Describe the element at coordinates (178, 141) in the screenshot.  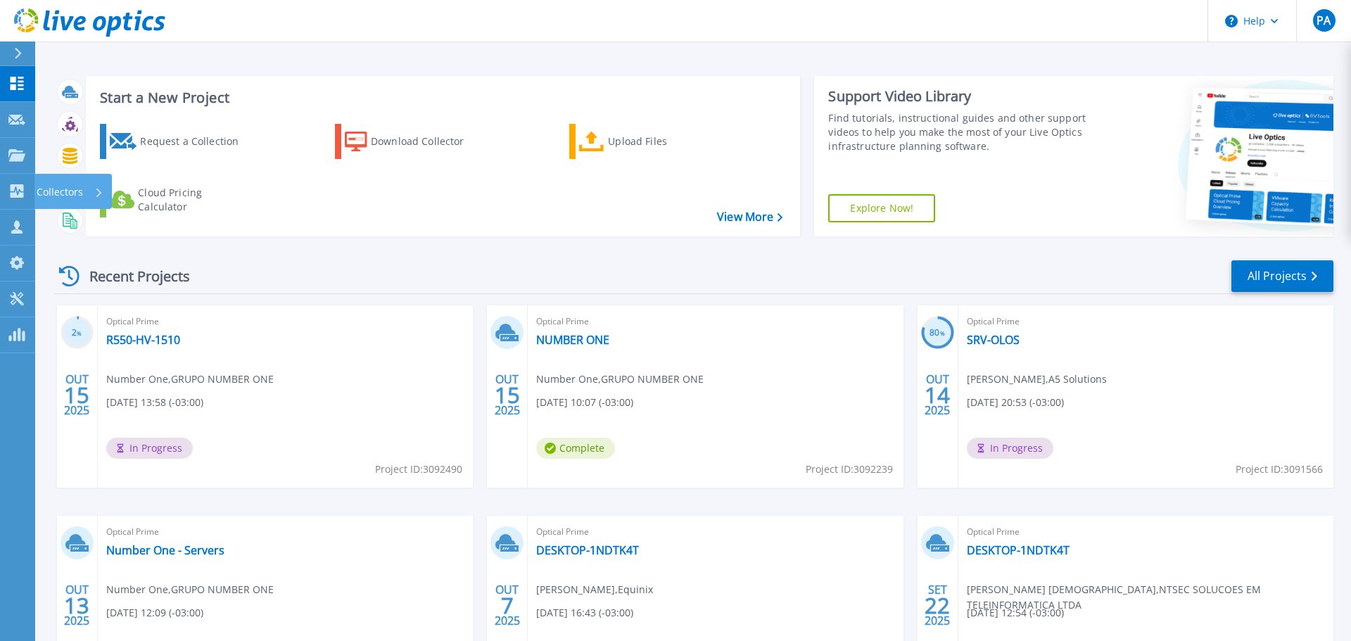
I see `a: Request a Collection` at that location.